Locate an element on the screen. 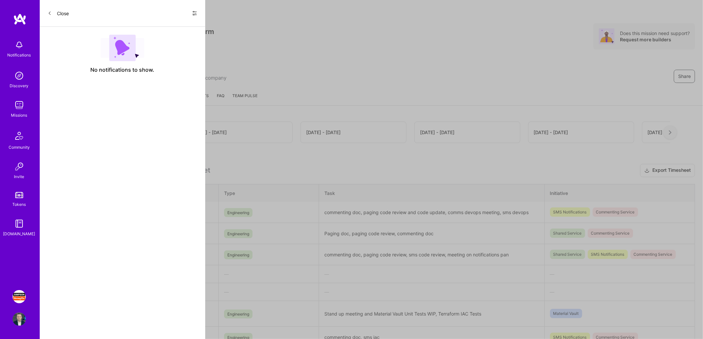  img: tokens is located at coordinates (19, 195).